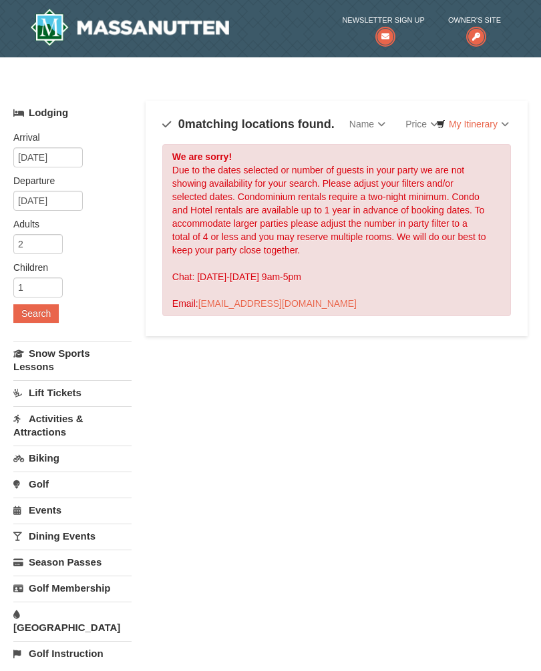  I want to click on strong: We are sorry!, so click(202, 157).